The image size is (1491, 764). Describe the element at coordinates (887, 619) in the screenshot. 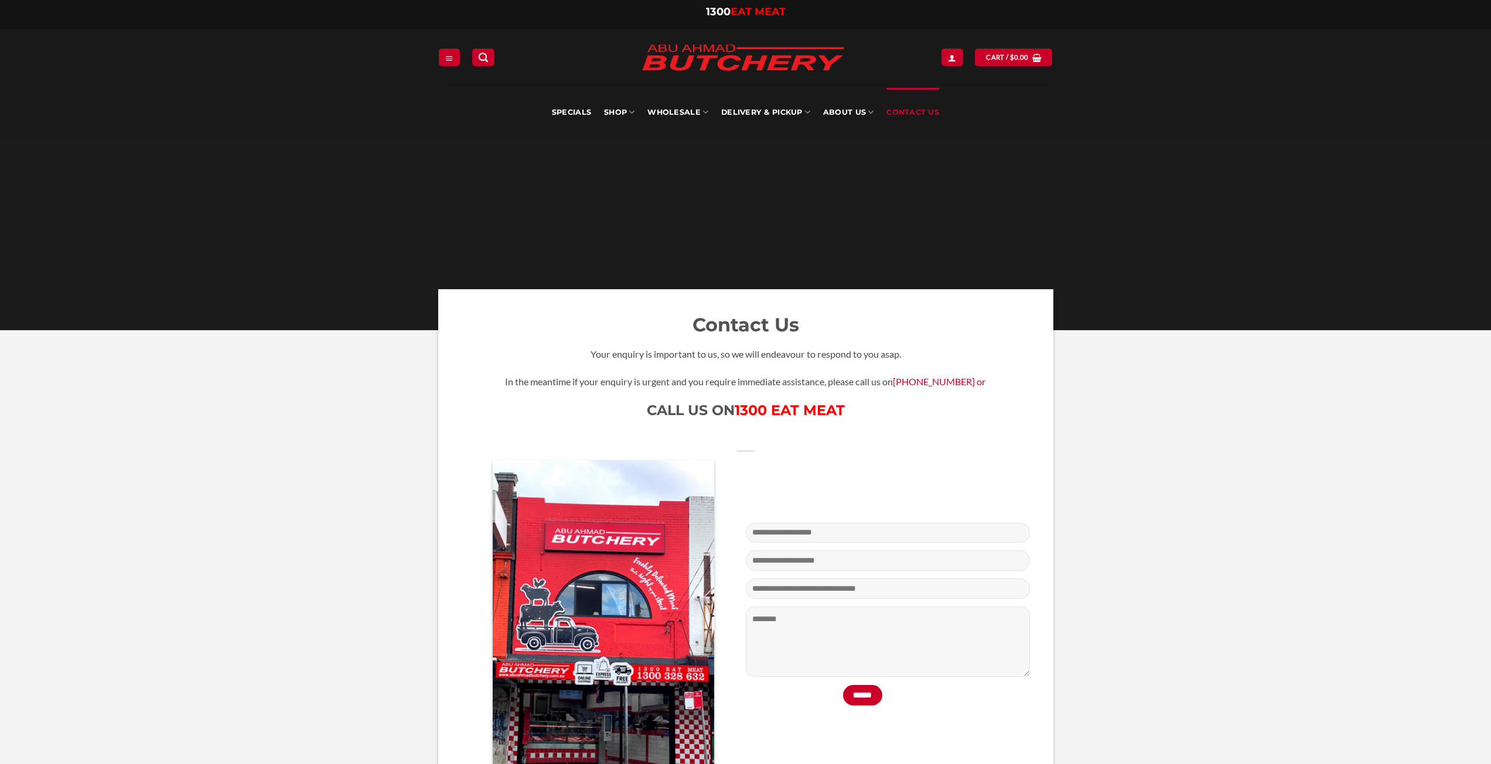

I see `form: Contact form` at that location.